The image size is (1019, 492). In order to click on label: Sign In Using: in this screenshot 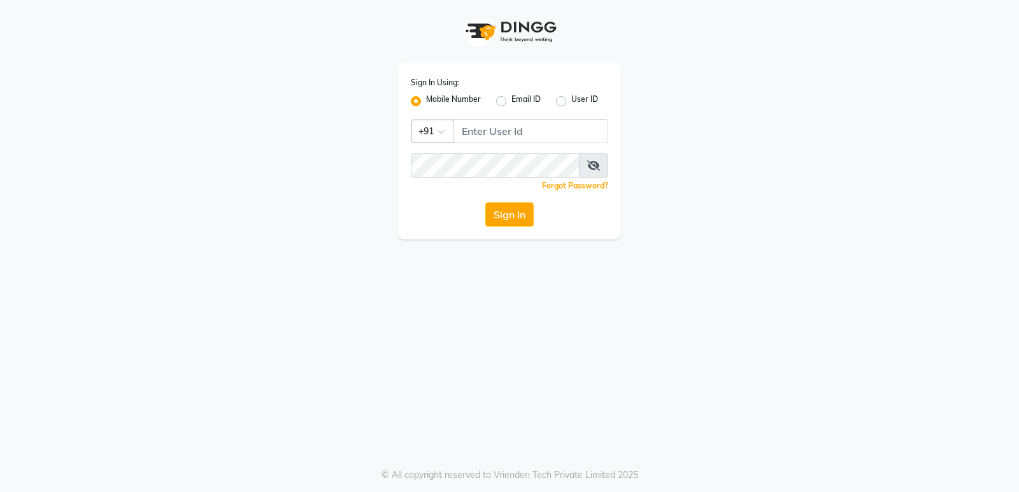, I will do `click(435, 83)`.